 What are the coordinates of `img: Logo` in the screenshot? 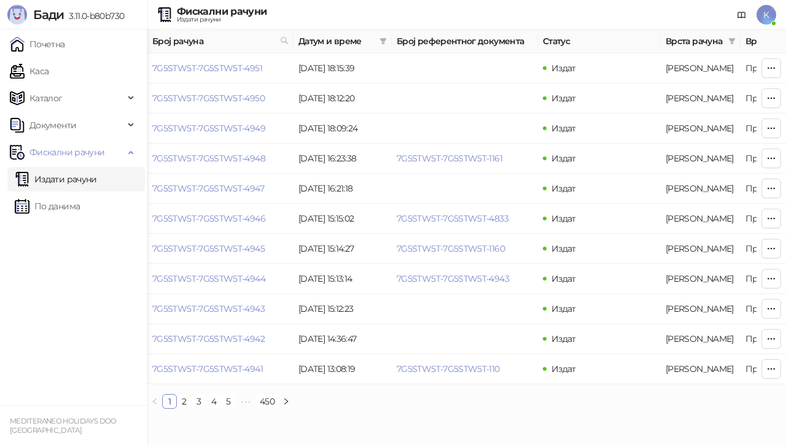 It's located at (17, 15).